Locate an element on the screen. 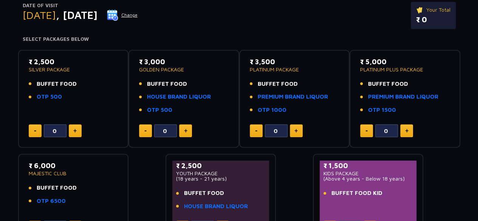 Image resolution: width=478 pixels, height=221 pixels. h4: Select Packages Below is located at coordinates (239, 39).